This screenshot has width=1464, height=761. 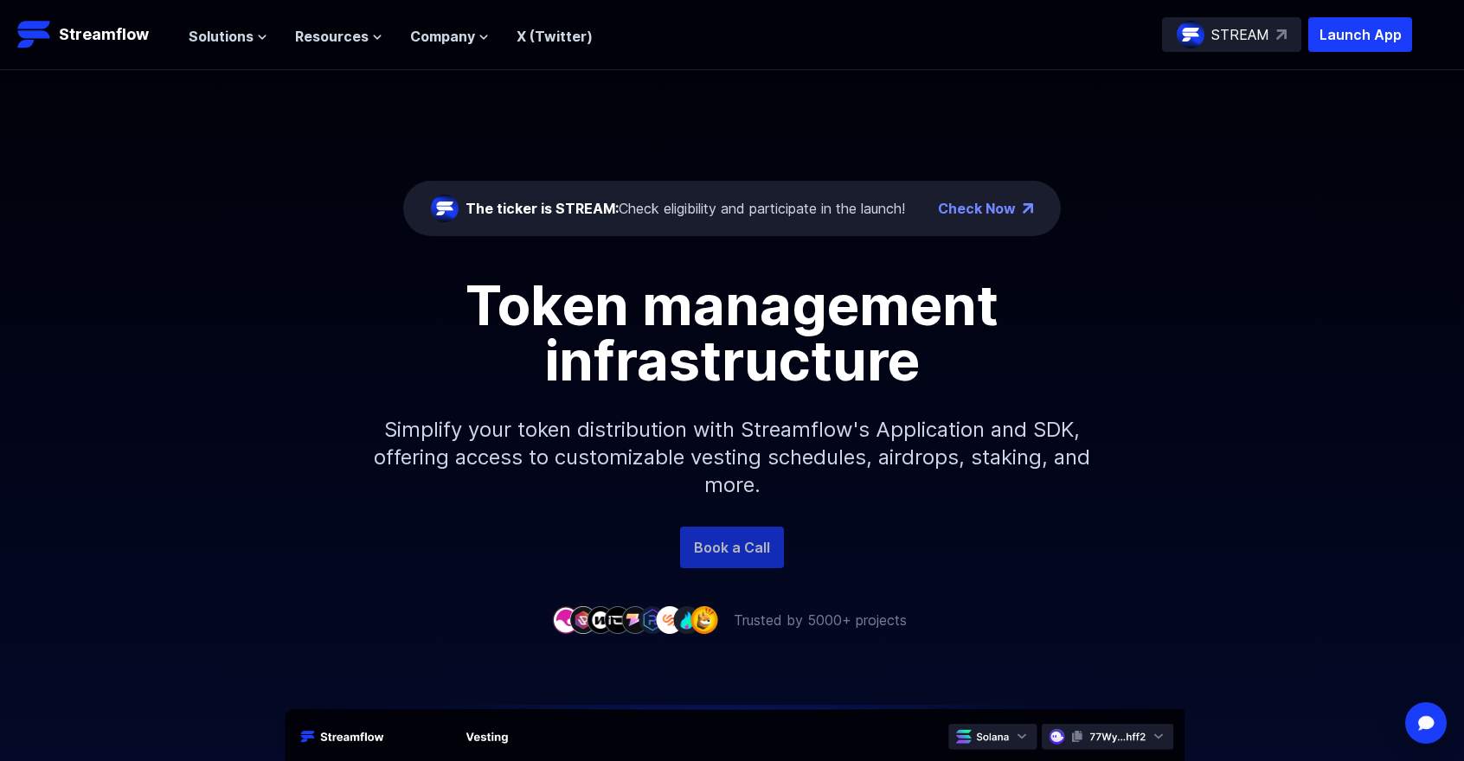 What do you see at coordinates (555, 36) in the screenshot?
I see `a: X (Twitter)` at bounding box center [555, 36].